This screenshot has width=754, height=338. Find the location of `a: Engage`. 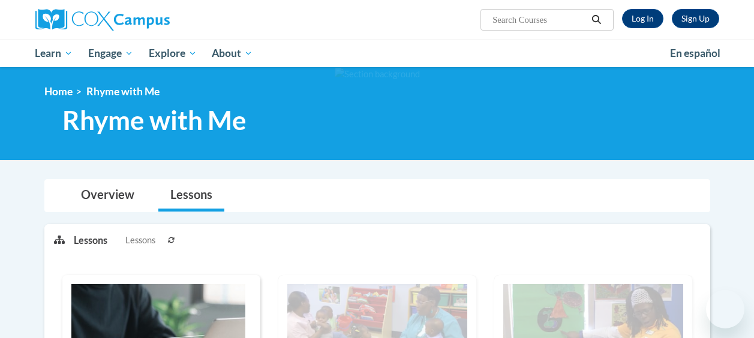

a: Engage is located at coordinates (110, 53).